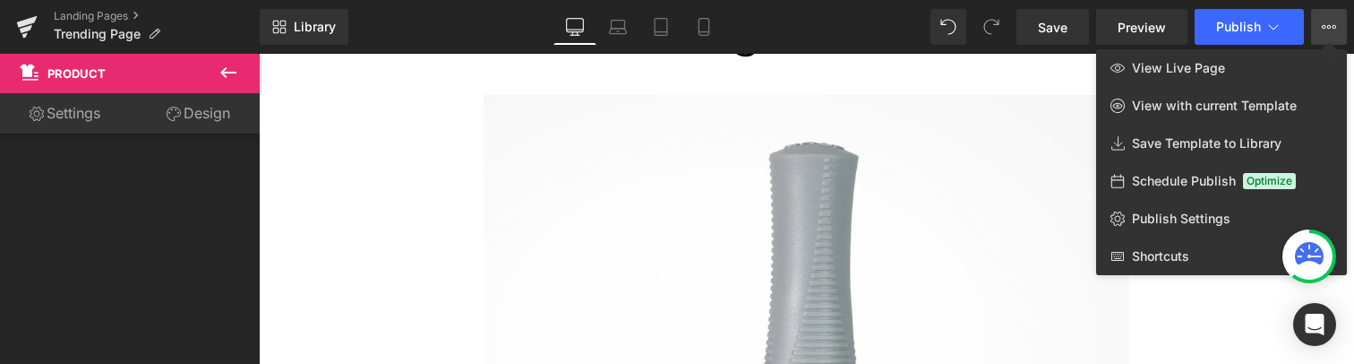  I want to click on span: Save Template to Library, so click(1207, 143).